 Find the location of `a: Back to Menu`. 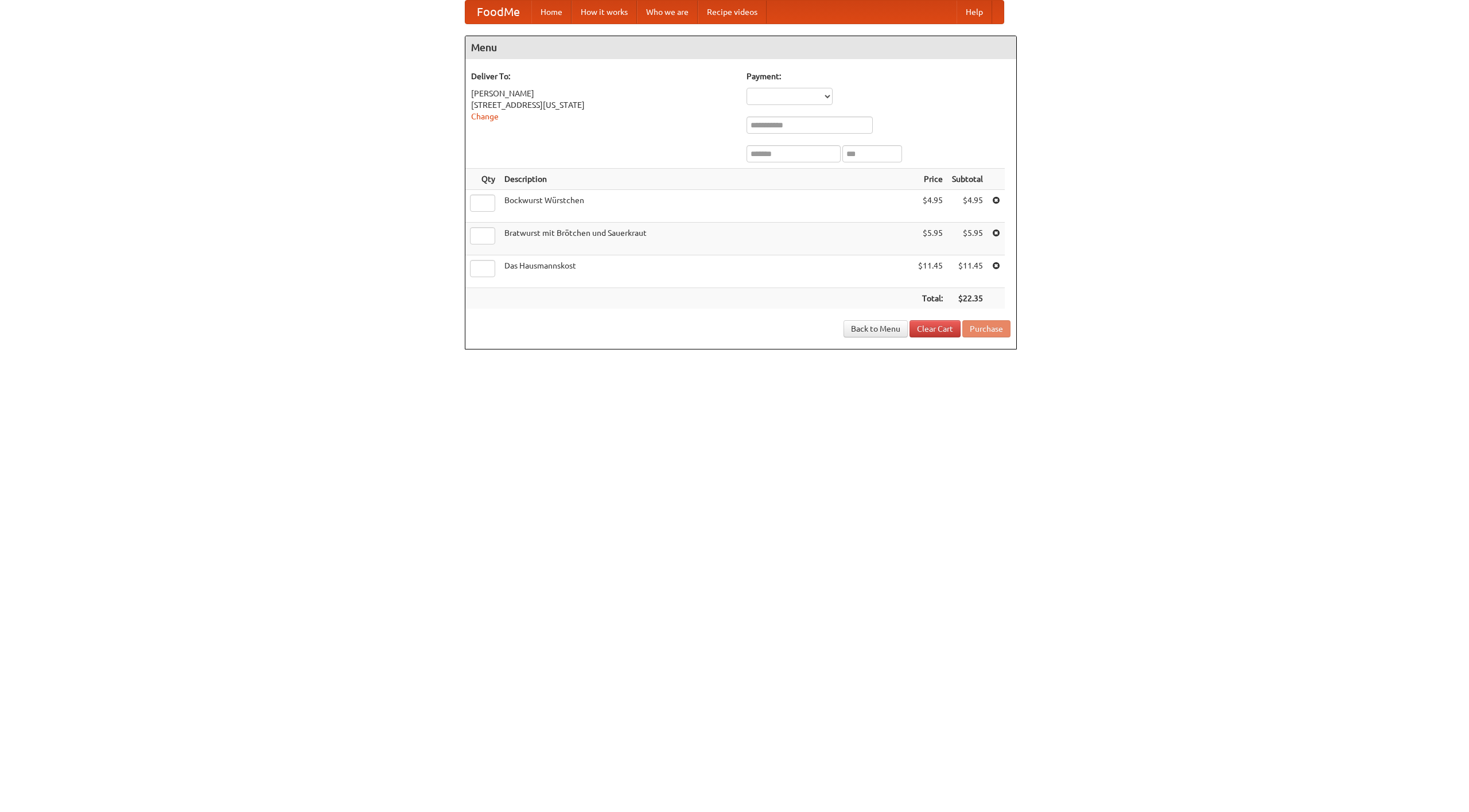

a: Back to Menu is located at coordinates (876, 329).